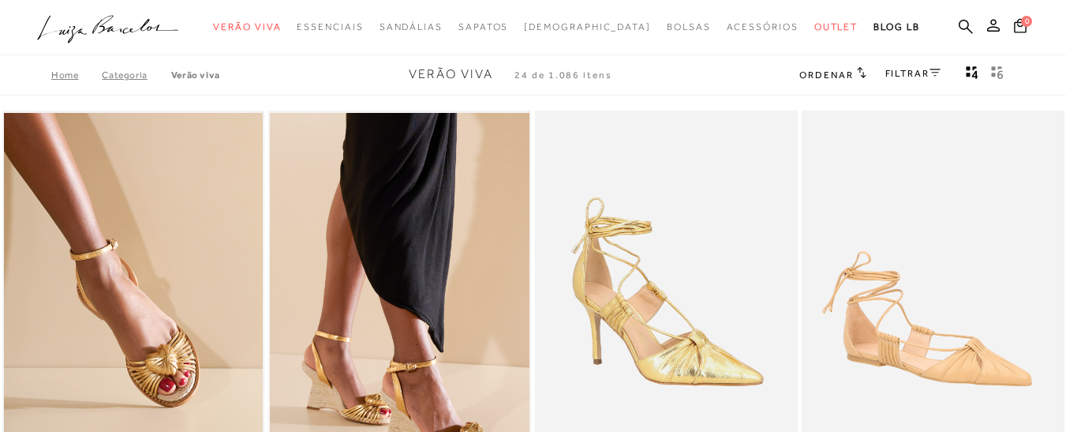 This screenshot has height=432, width=1066. I want to click on a: Home, so click(77, 75).